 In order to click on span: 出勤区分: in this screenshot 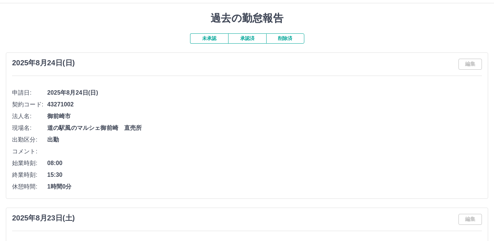, I will do `click(30, 140)`.